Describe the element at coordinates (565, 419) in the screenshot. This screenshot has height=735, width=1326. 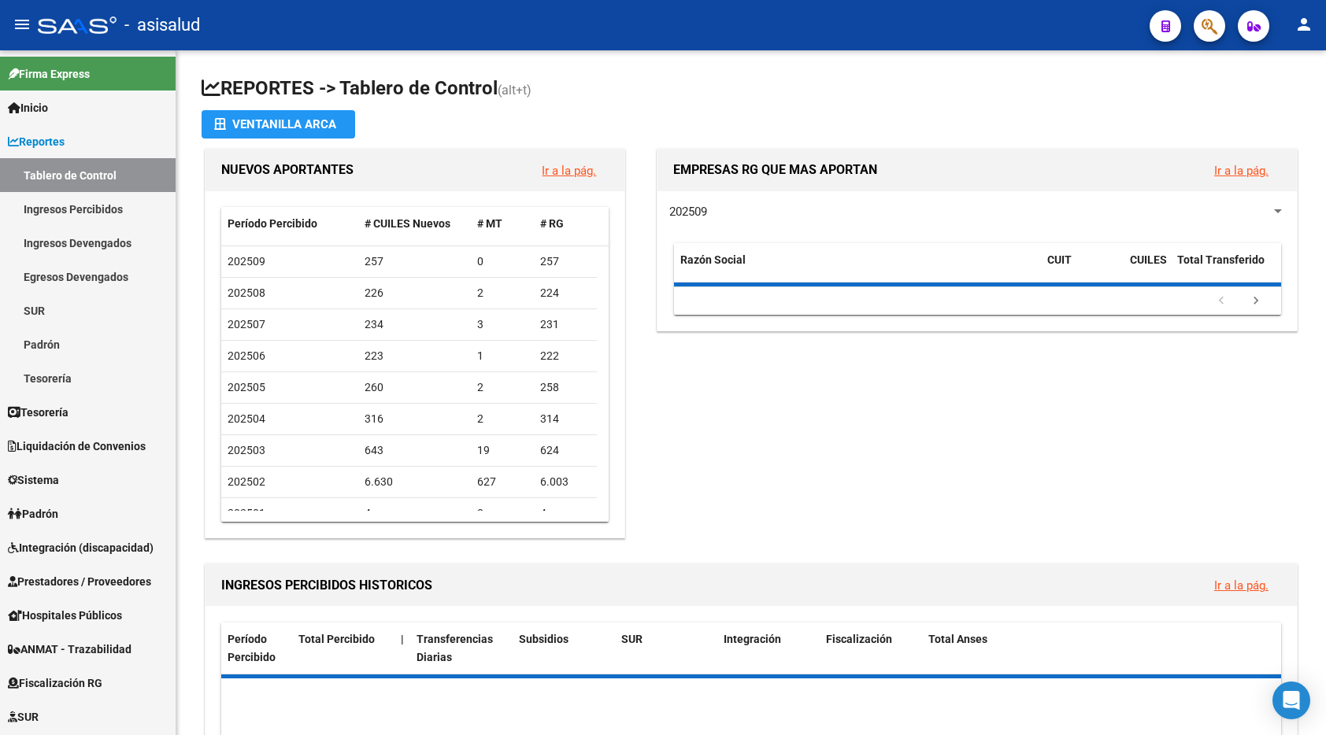
I see `div: 314` at that location.